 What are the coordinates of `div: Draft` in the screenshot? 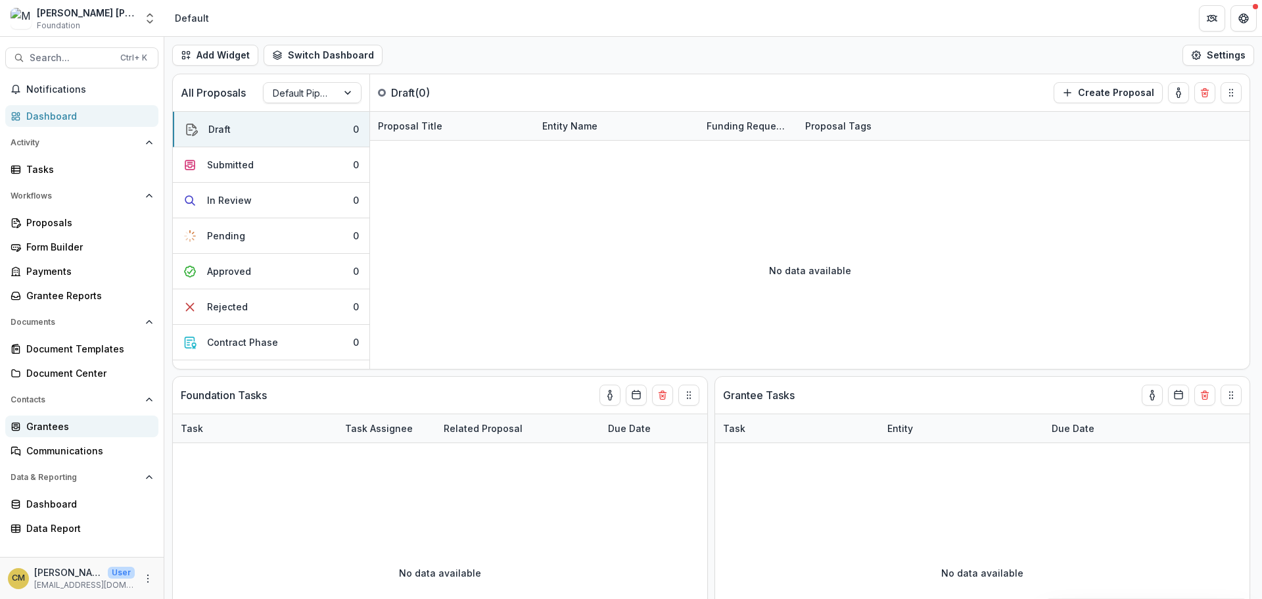 It's located at (220, 129).